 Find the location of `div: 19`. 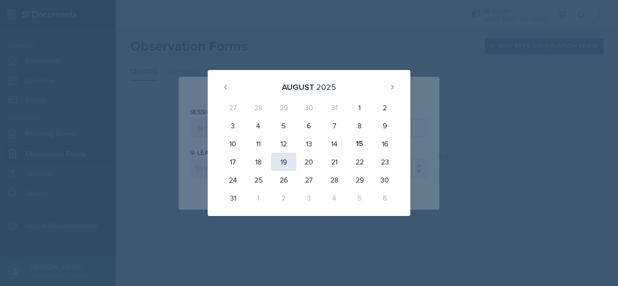

div: 19 is located at coordinates (284, 162).